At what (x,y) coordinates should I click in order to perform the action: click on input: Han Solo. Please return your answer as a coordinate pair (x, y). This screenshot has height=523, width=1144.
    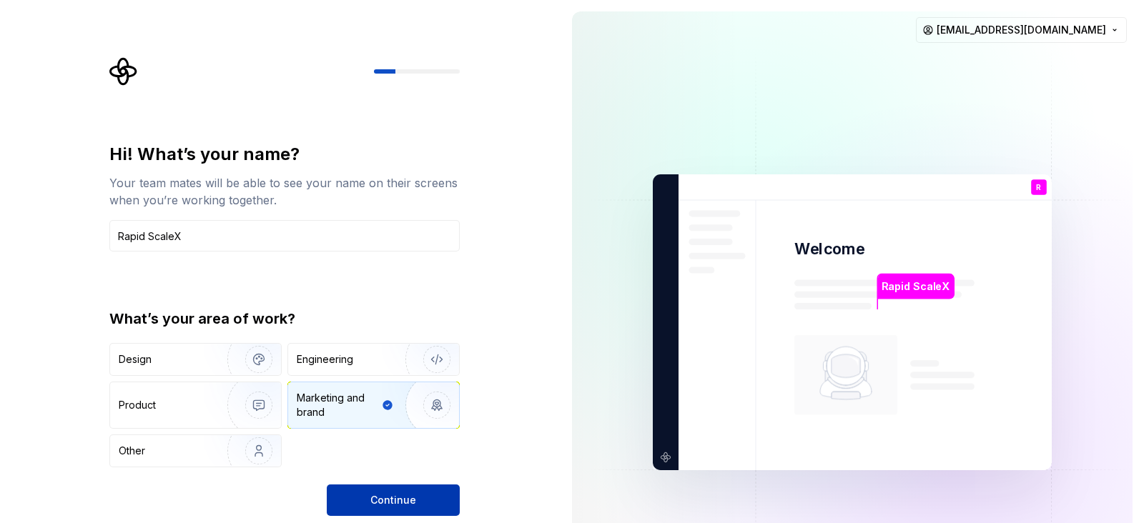
    Looking at the image, I should click on (285, 236).